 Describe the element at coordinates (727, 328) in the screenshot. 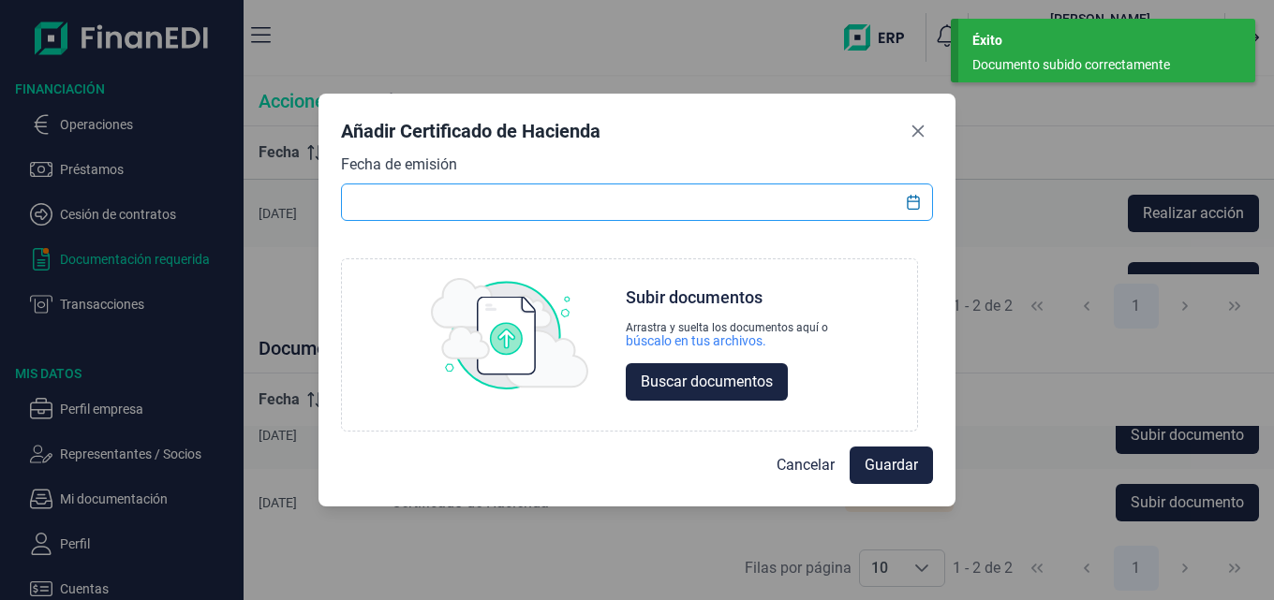

I see `div: Arrastra y suelta los documentos aquí o` at that location.